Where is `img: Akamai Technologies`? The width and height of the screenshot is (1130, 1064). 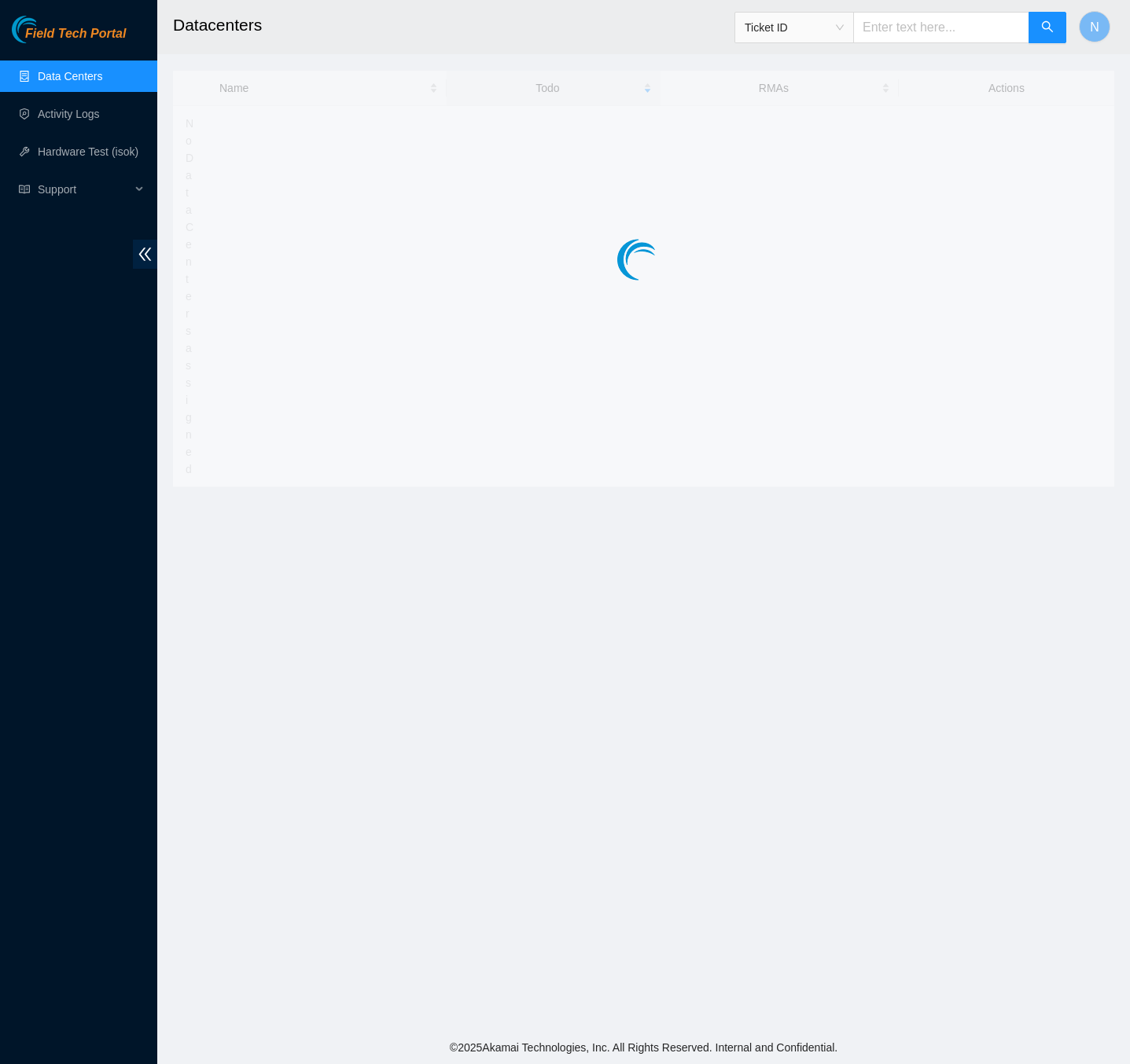 img: Akamai Technologies is located at coordinates (46, 29).